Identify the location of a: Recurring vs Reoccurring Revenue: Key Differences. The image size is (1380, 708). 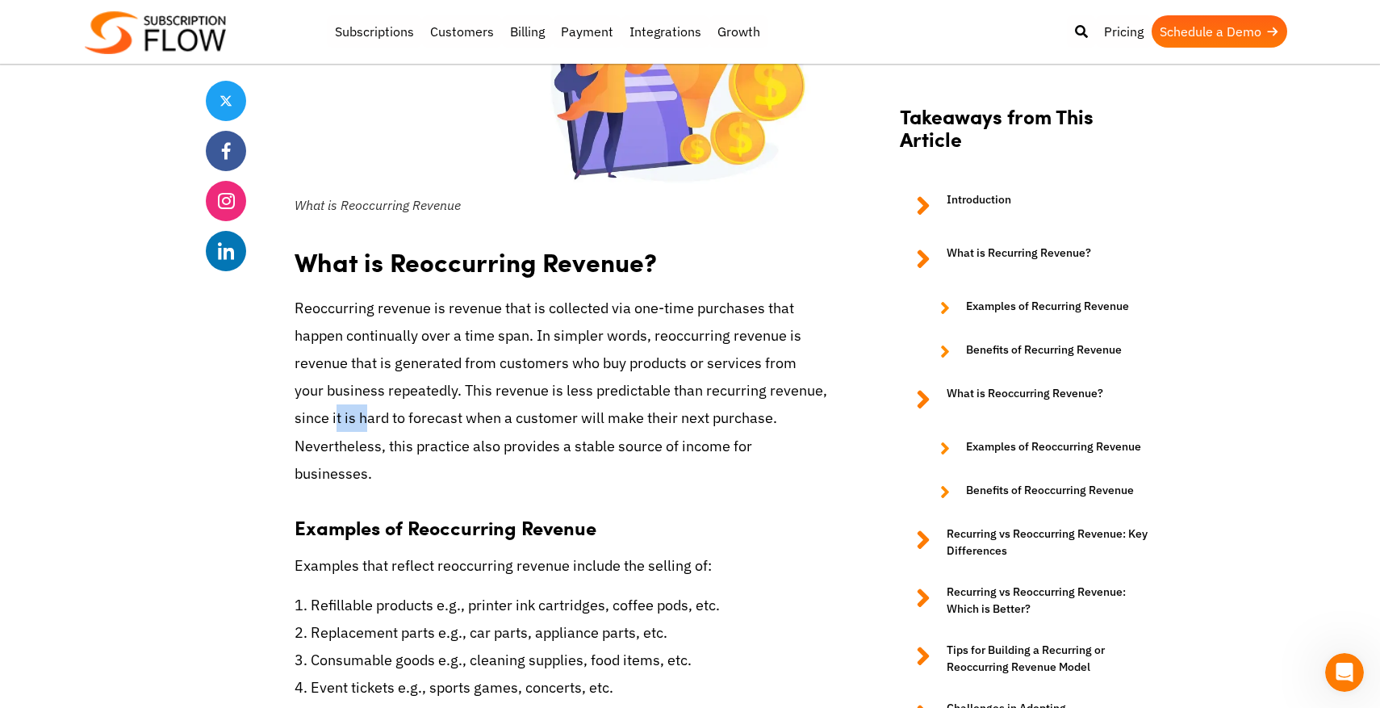
(1029, 542).